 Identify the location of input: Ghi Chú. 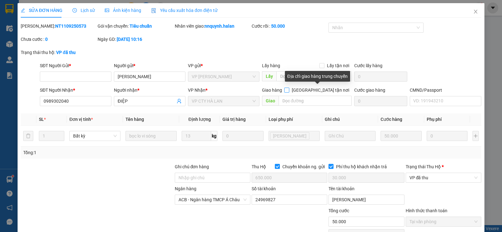
(350, 136).